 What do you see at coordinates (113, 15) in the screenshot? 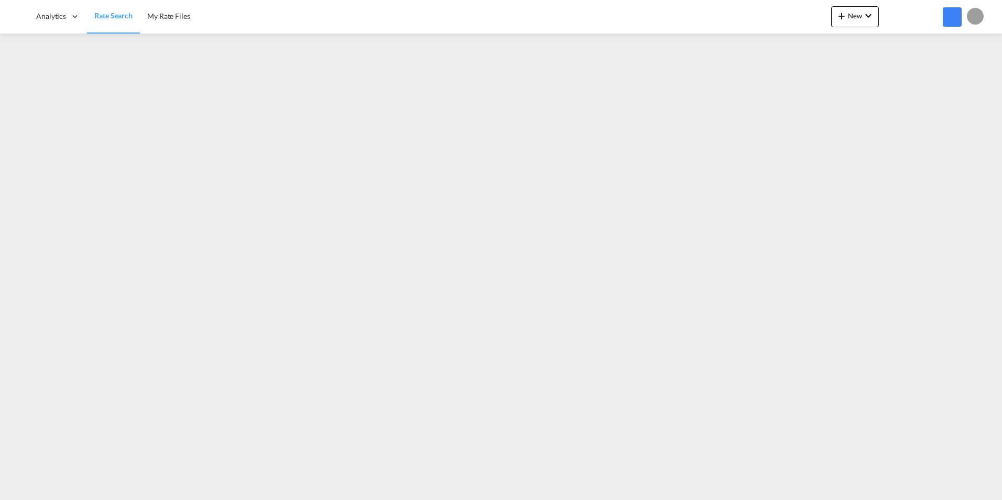
I see `span: Rate Search` at bounding box center [113, 15].